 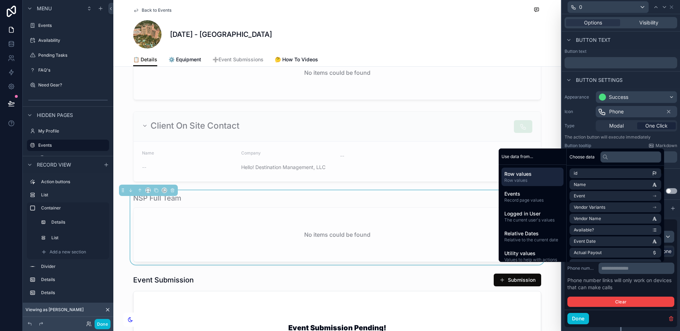 What do you see at coordinates (581, 7) in the screenshot?
I see `span: 0` at bounding box center [581, 7].